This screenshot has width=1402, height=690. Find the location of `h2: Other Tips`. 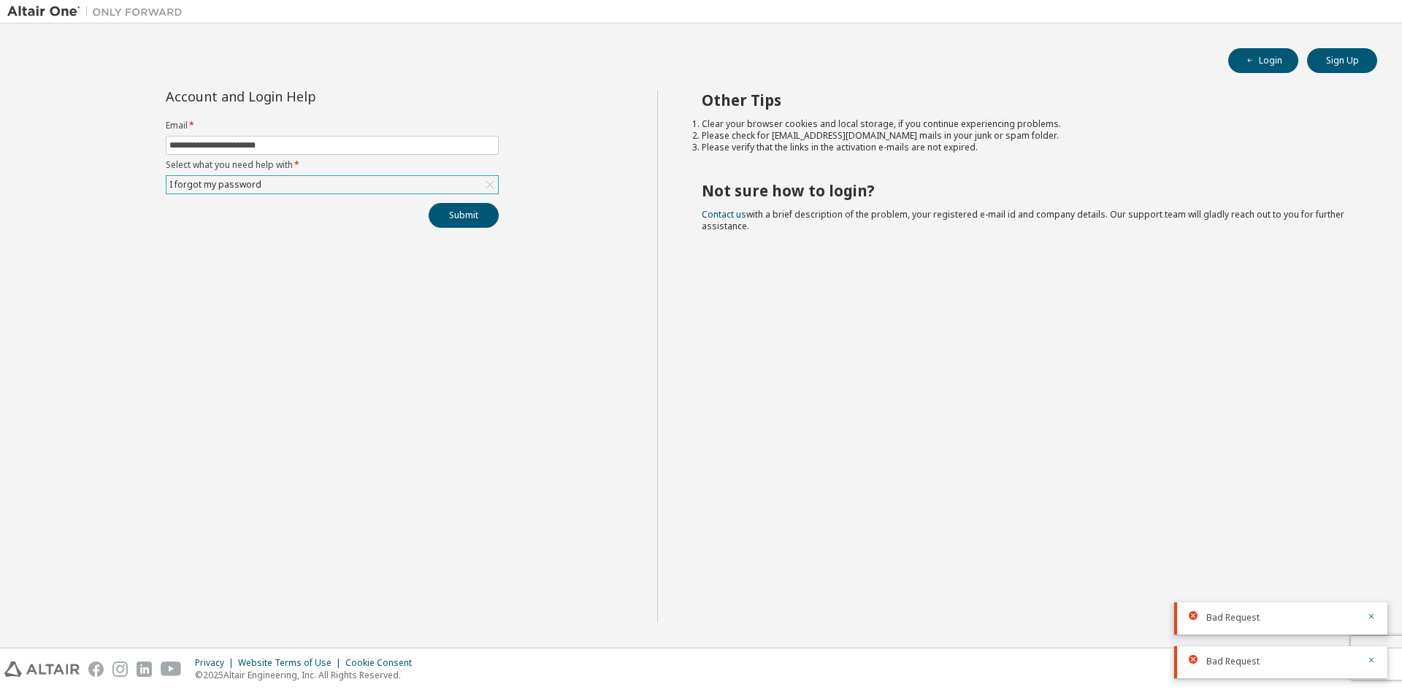

h2: Other Tips is located at coordinates (1027, 100).